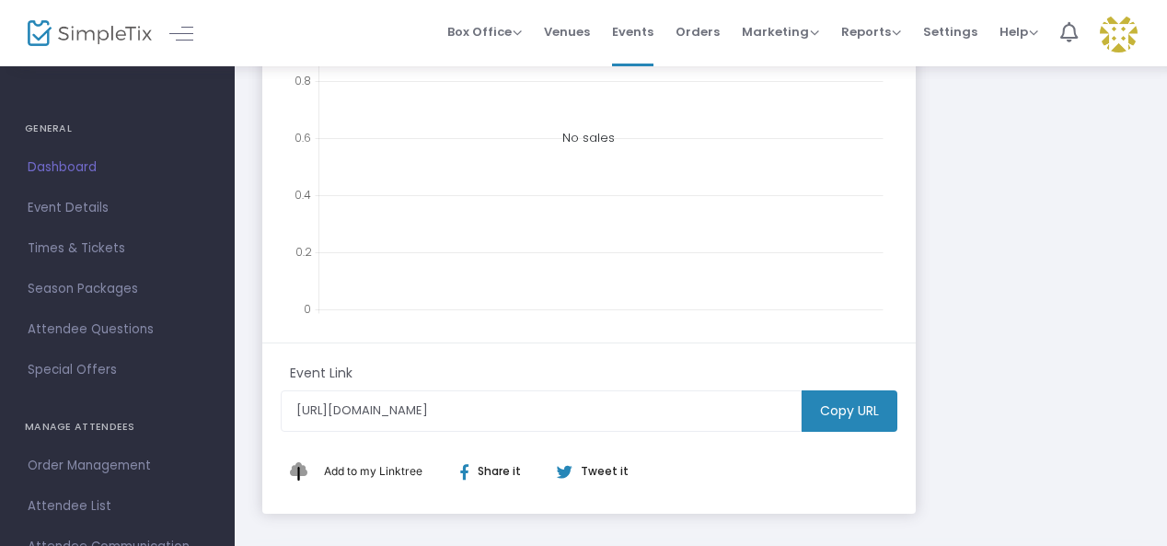 Image resolution: width=1167 pixels, height=546 pixels. What do you see at coordinates (117, 168) in the screenshot?
I see `span: Dashboard` at bounding box center [117, 168].